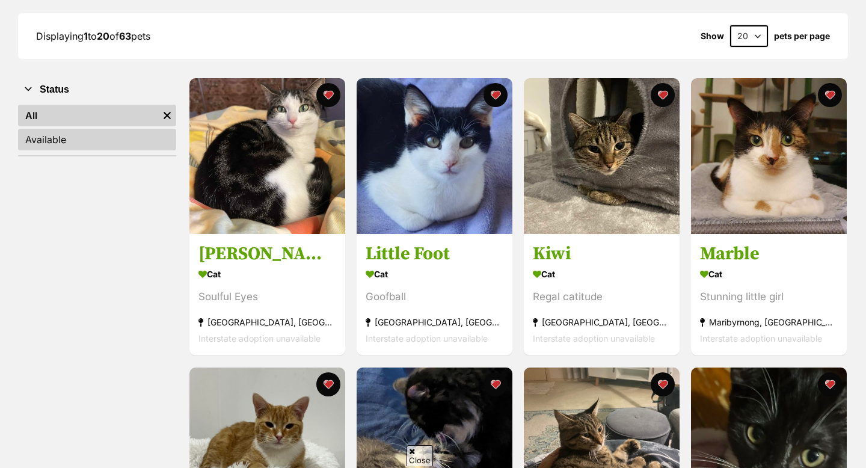  I want to click on span: Show, so click(712, 36).